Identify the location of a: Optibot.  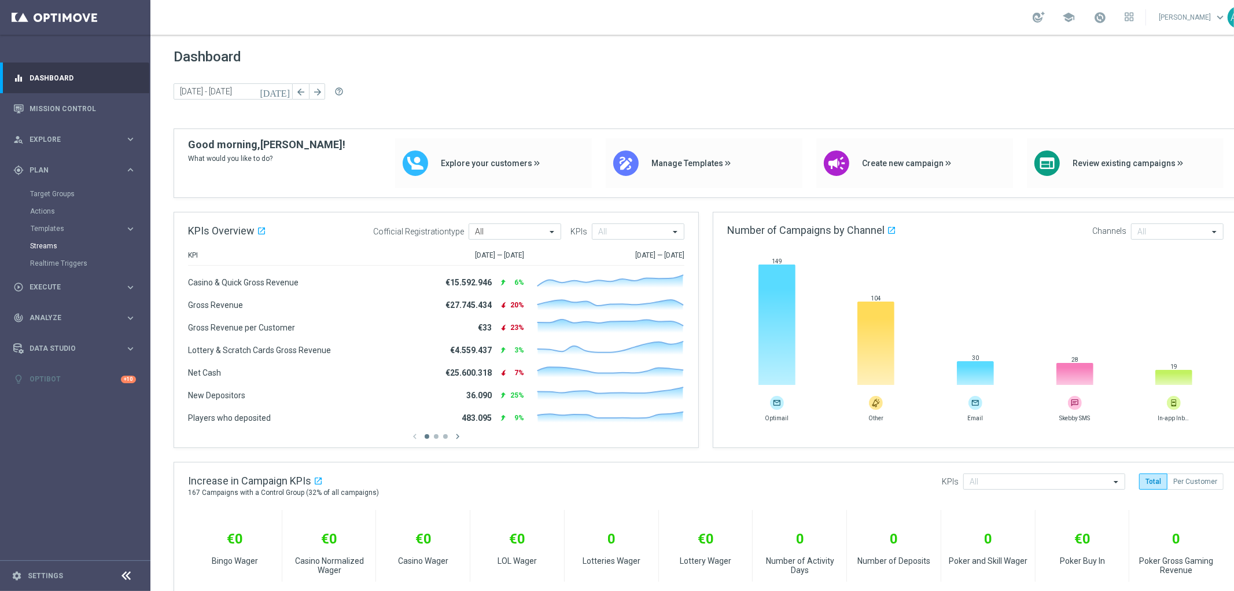
(75, 379).